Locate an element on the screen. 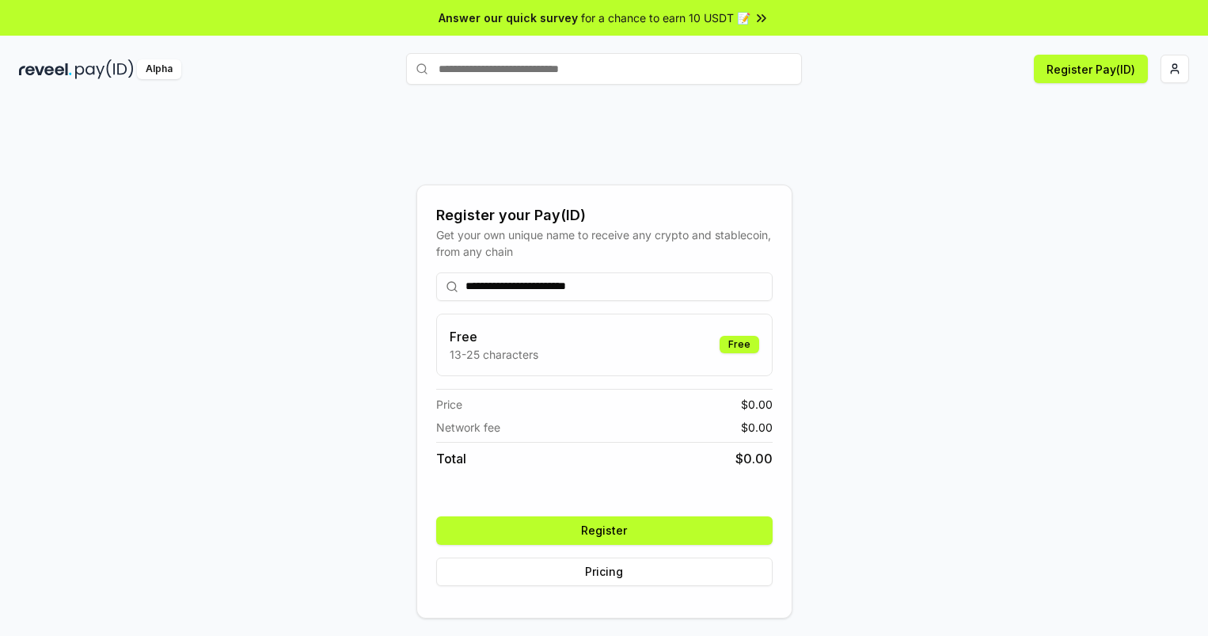  span: Answer our quick survey is located at coordinates (508, 17).